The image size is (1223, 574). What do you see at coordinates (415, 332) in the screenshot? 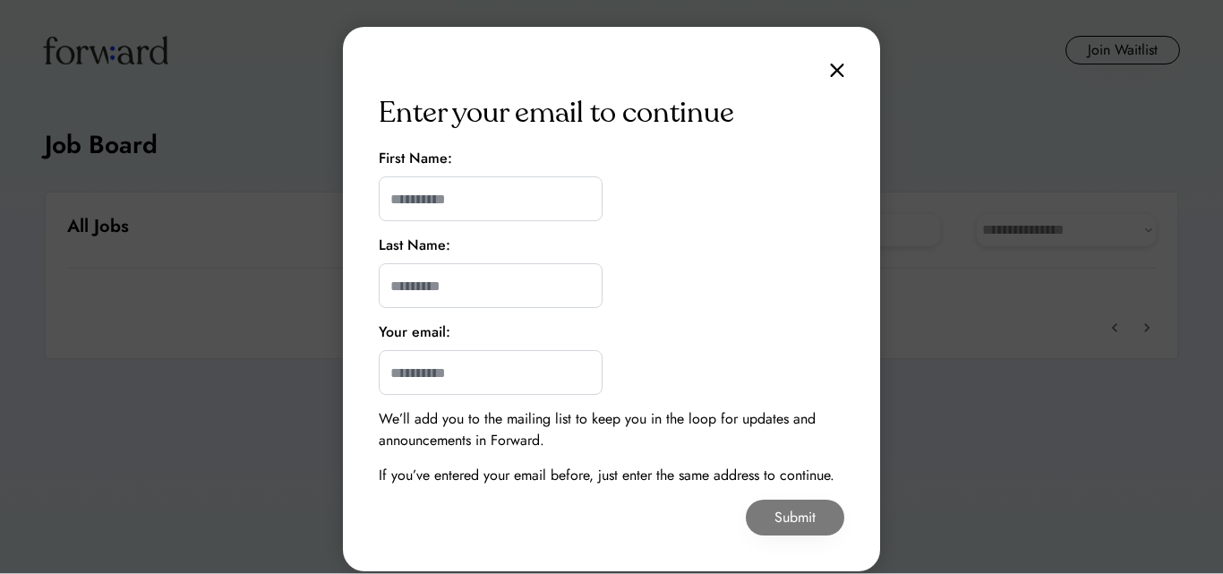
I see `div: Your email:` at bounding box center [415, 332].